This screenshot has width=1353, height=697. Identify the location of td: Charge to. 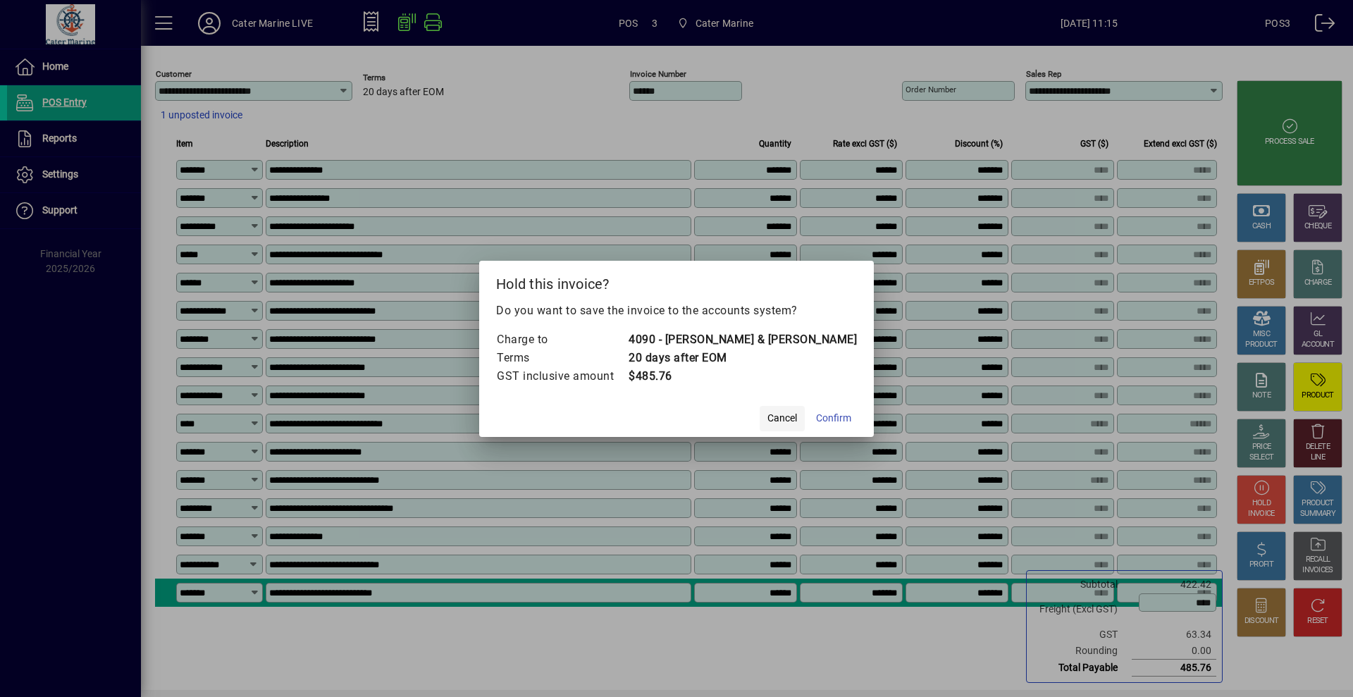
(562, 340).